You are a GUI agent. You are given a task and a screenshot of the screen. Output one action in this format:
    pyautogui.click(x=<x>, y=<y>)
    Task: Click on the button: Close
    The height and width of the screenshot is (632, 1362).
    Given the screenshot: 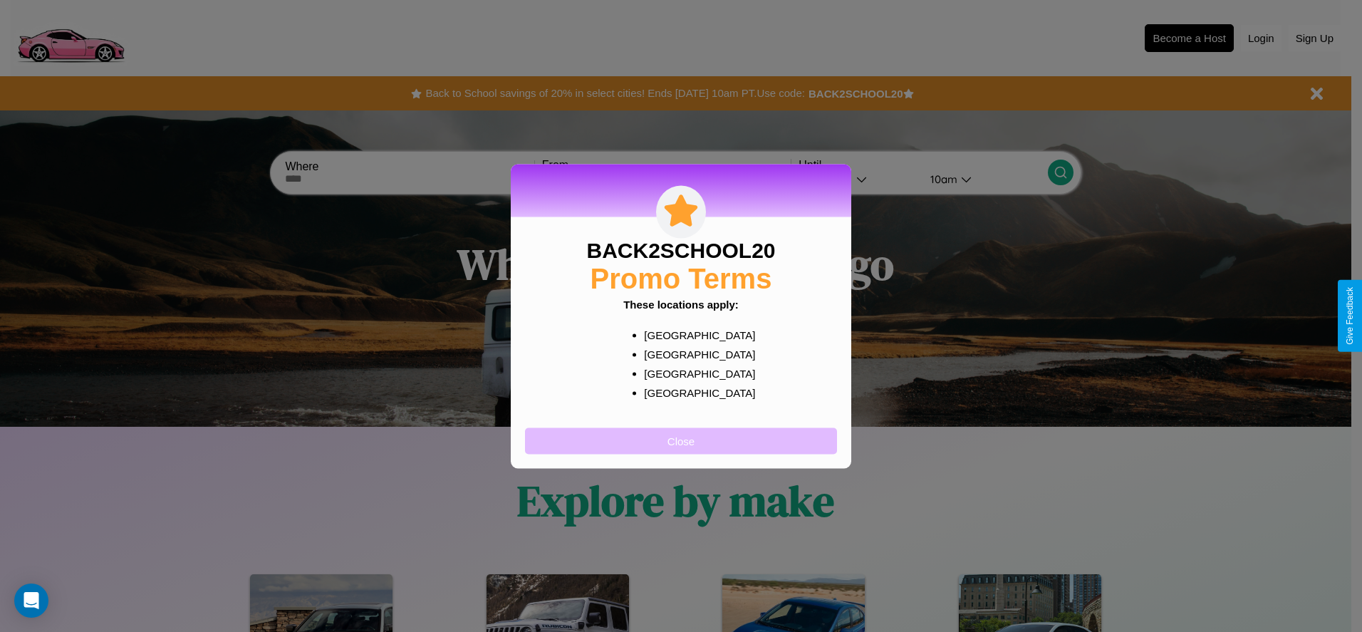 What is the action you would take?
    pyautogui.click(x=681, y=440)
    